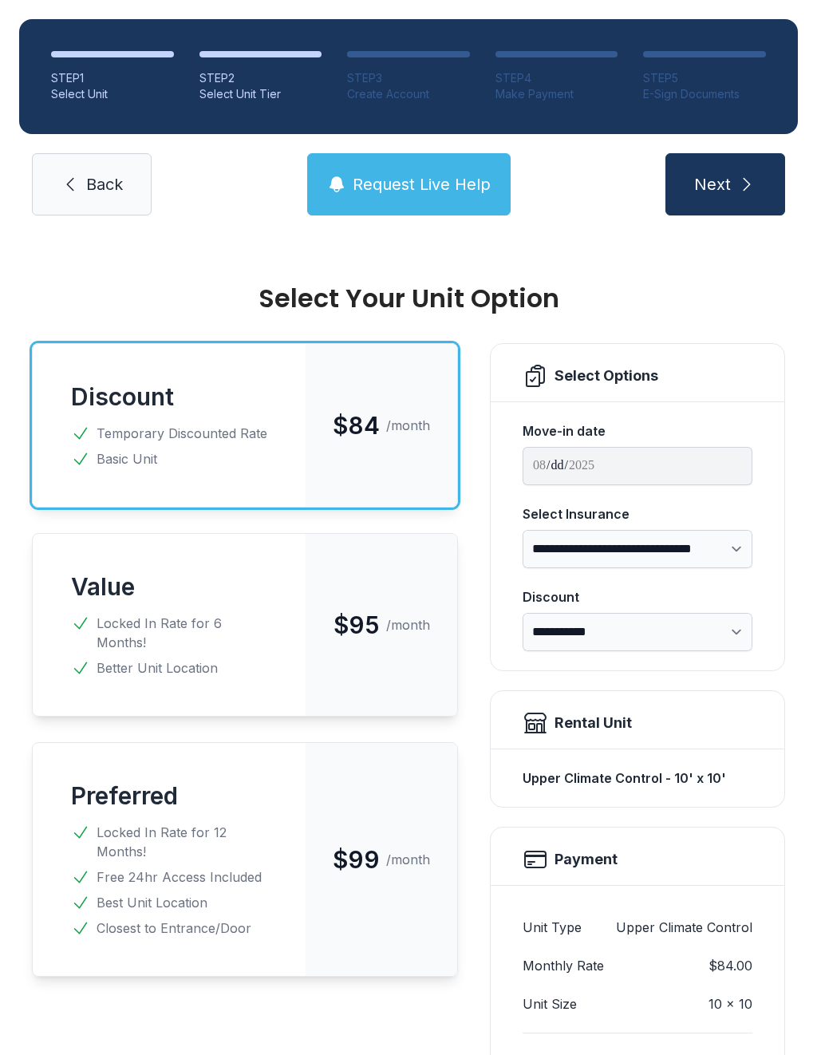 The width and height of the screenshot is (817, 1055). Describe the element at coordinates (182, 633) in the screenshot. I see `span: Locked In Rate for 6 Months!` at that location.